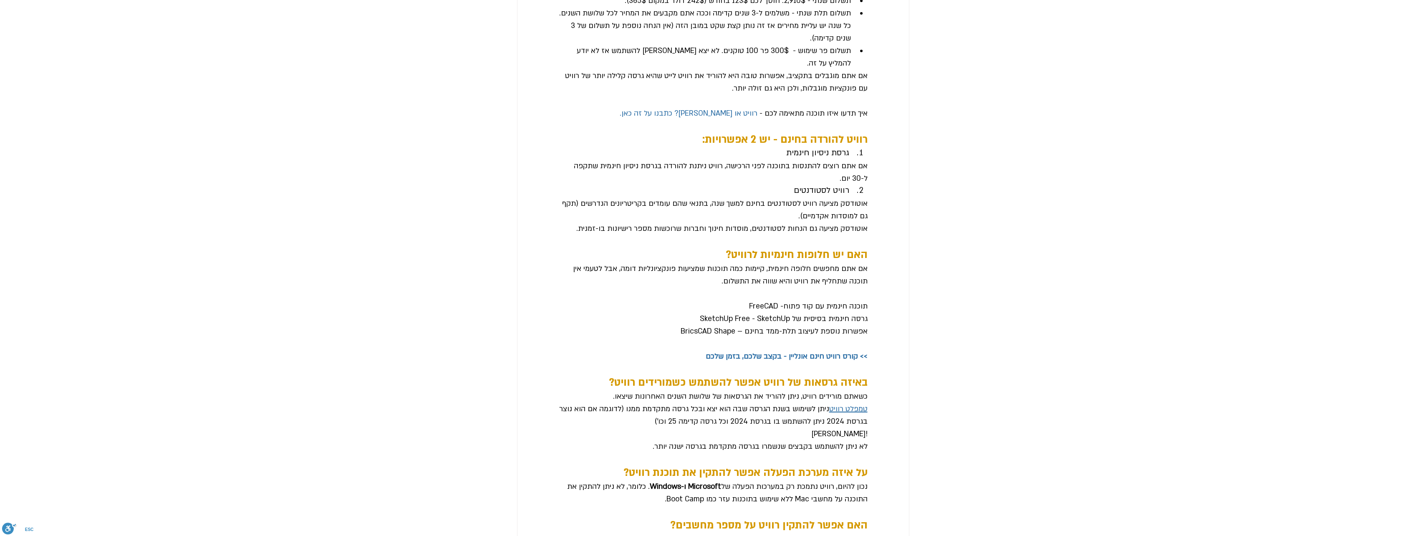 This screenshot has height=536, width=1426. What do you see at coordinates (712, 415) in the screenshot?
I see `span: ניתן לשימוש בשנת הגרסה שבה הוא יצא ובכל גרסה מתקדמת ממנו (לדוגמה אם הוא נוצר בגרסת 2024 ניתן להשת...` at bounding box center [712, 415].